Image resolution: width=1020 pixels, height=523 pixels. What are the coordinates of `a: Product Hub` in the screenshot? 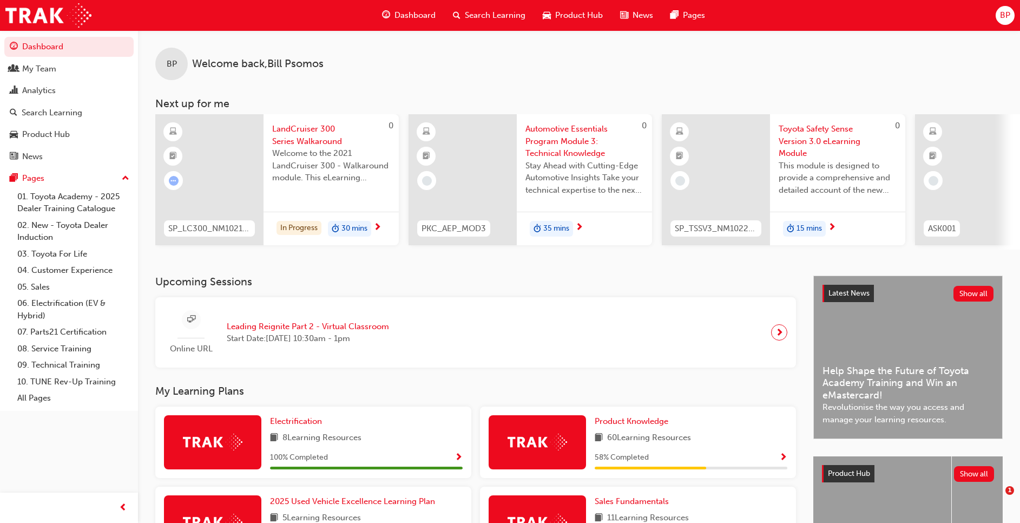 It's located at (69, 134).